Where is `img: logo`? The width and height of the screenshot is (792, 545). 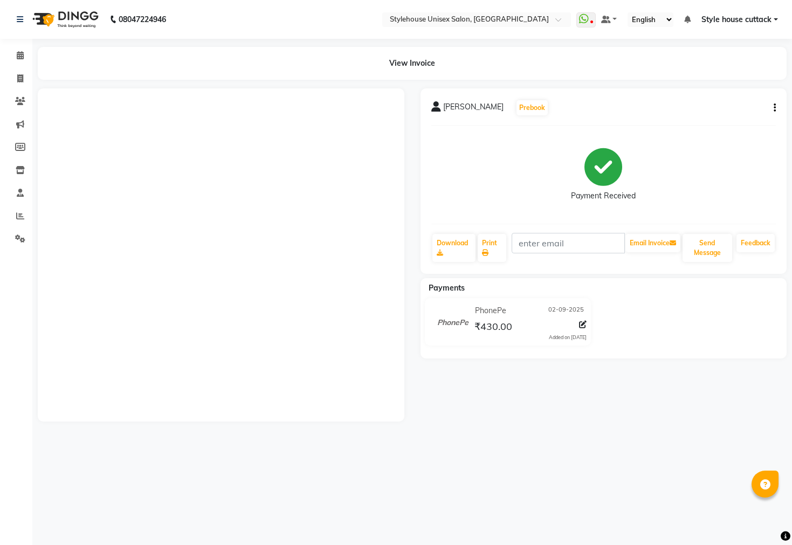 img: logo is located at coordinates (64, 19).